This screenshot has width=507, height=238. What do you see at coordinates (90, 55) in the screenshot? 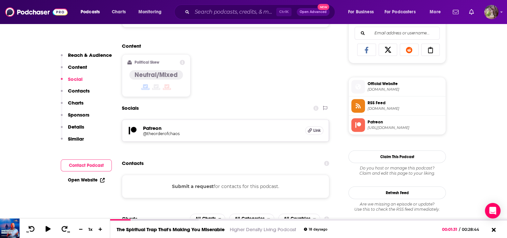
I see `p: Reach & Audience` at bounding box center [90, 55].